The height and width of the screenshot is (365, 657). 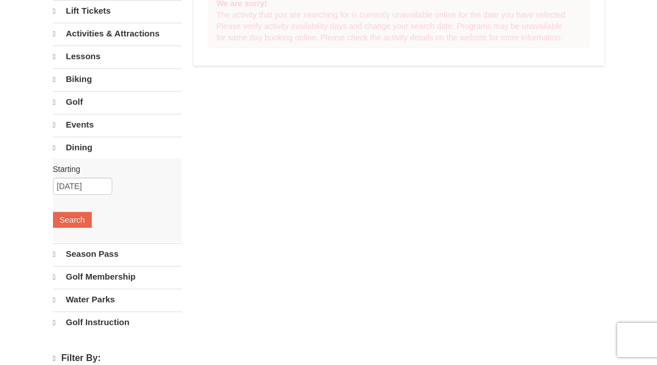 I want to click on a: Dining, so click(x=117, y=148).